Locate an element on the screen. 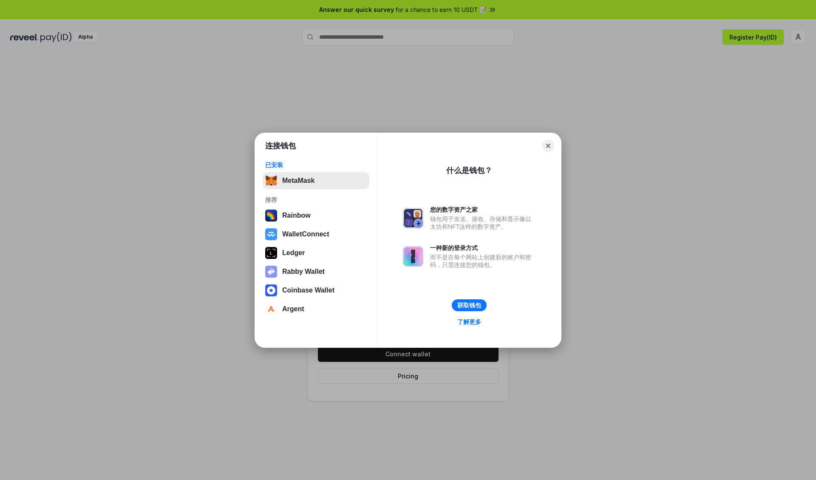 The image size is (816, 480). button: WalletConnect is located at coordinates (316, 234).